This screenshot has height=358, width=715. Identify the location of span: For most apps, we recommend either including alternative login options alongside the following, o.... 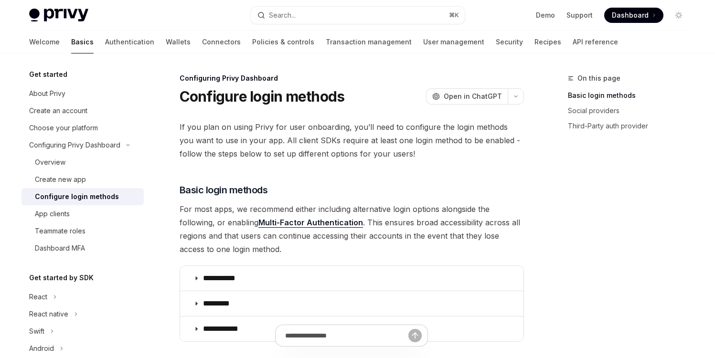
(352, 229).